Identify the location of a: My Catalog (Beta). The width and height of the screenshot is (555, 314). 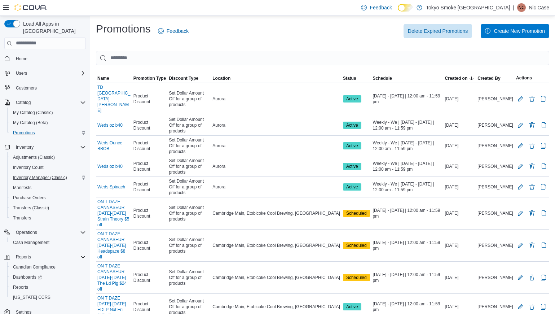
(30, 123).